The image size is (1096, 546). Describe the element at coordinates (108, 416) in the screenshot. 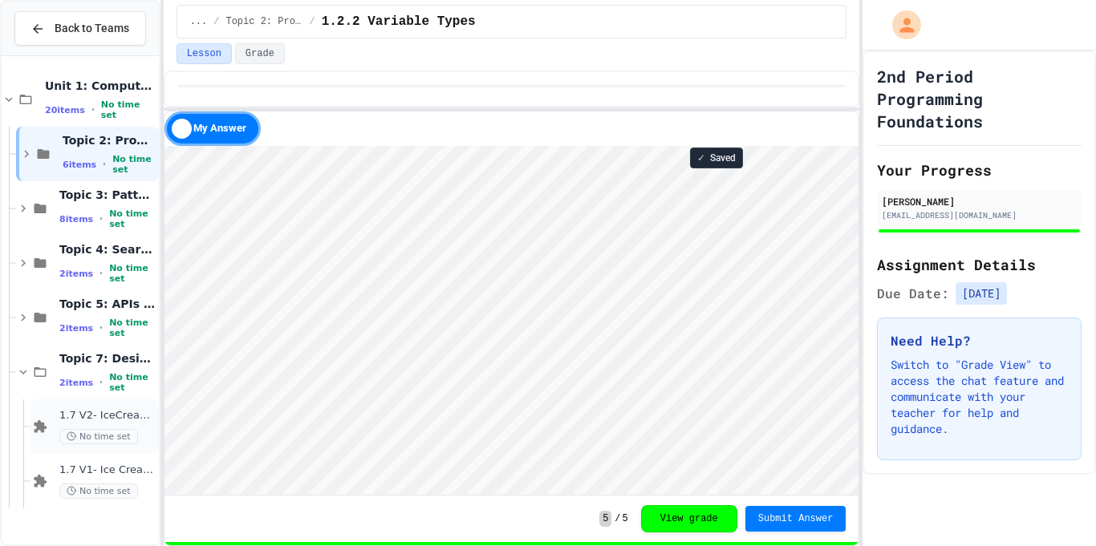

I see `span: 1.7 V2- IceCream Machine Project` at that location.